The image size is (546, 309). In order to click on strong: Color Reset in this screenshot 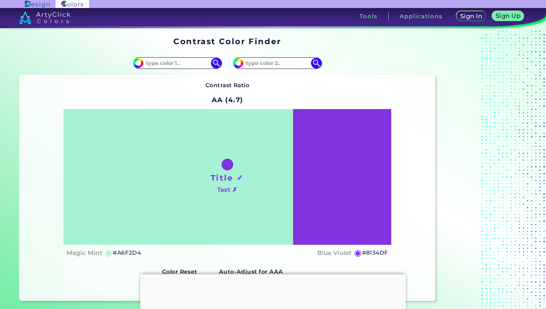, I will do `click(179, 271)`.